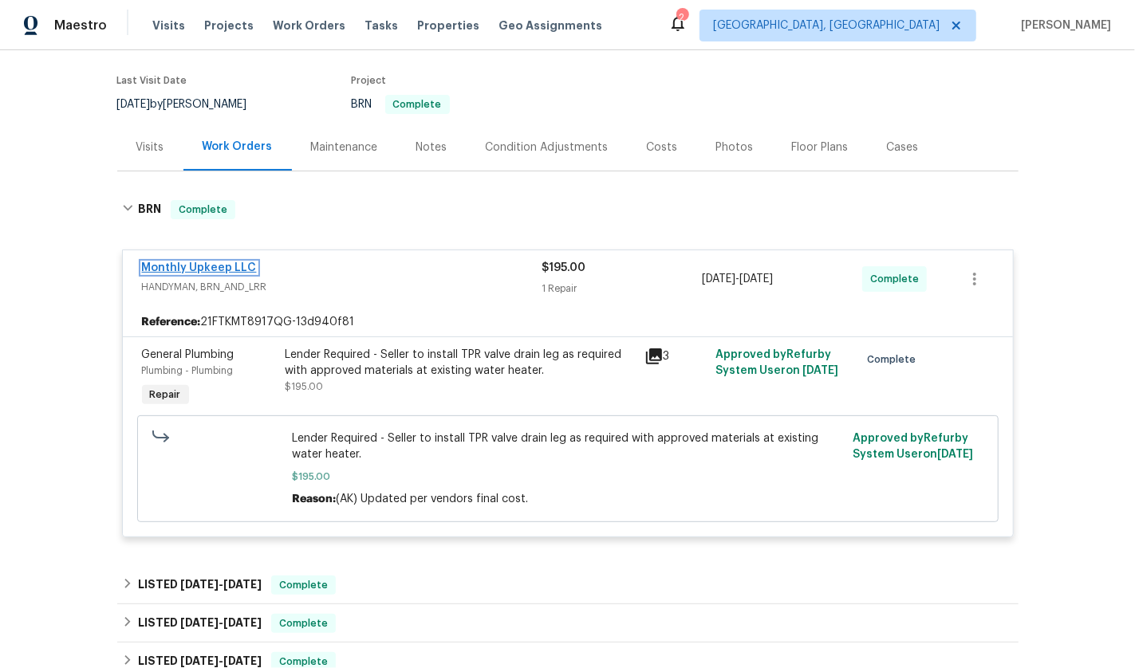  What do you see at coordinates (344, 148) in the screenshot?
I see `div: Maintenance` at bounding box center [344, 148].